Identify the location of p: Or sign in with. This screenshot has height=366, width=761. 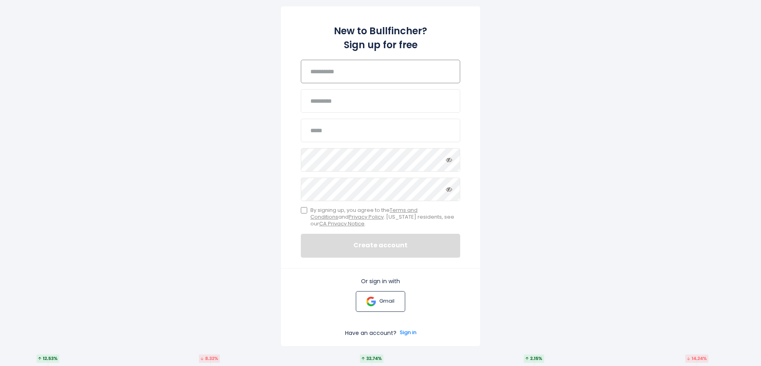
(381, 281).